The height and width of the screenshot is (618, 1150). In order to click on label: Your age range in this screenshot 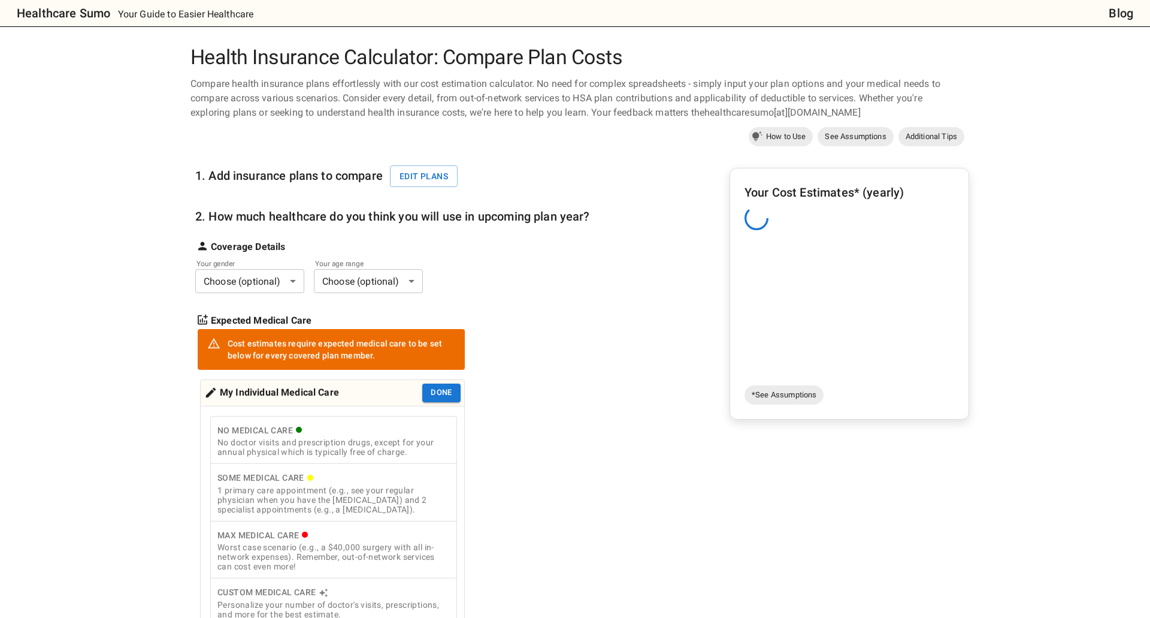, I will do `click(361, 263)`.